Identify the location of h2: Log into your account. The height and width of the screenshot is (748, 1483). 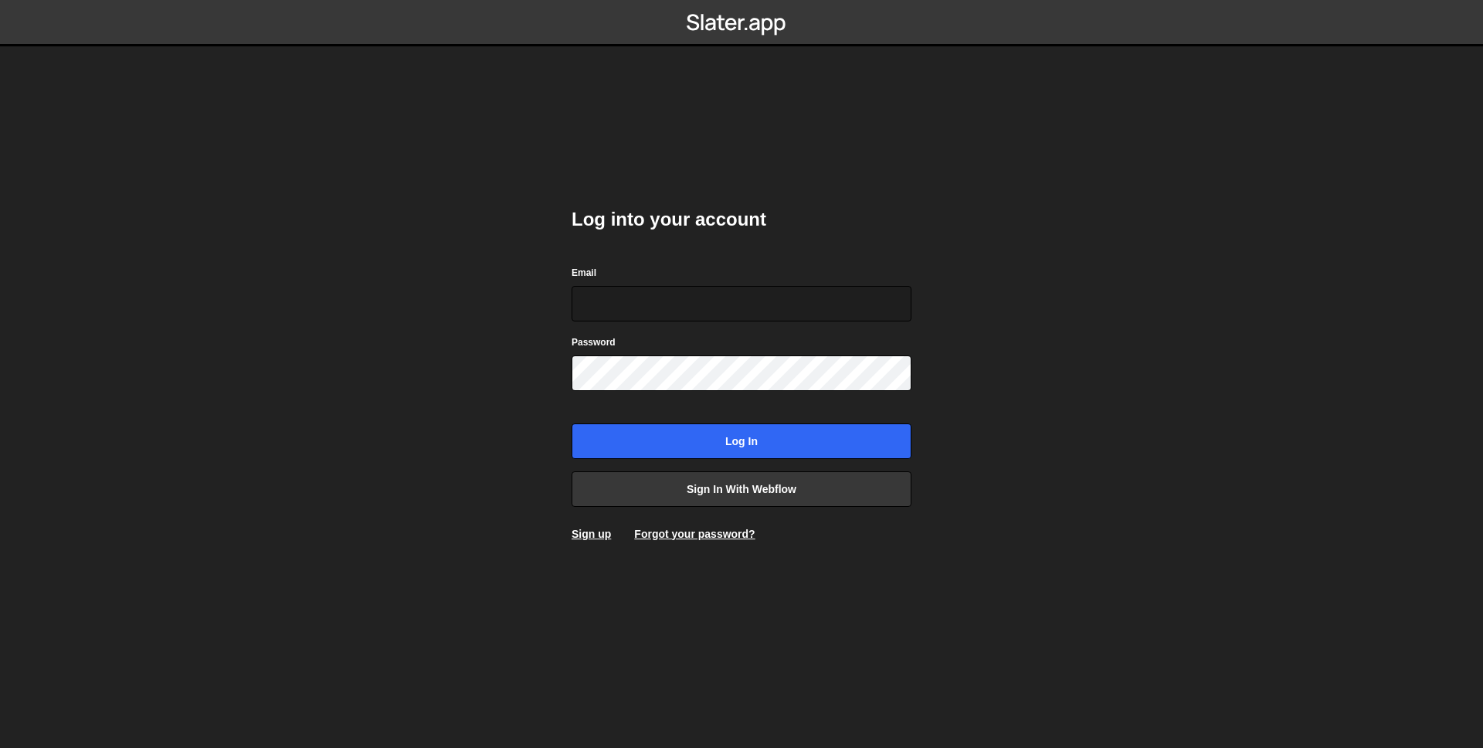
(741, 219).